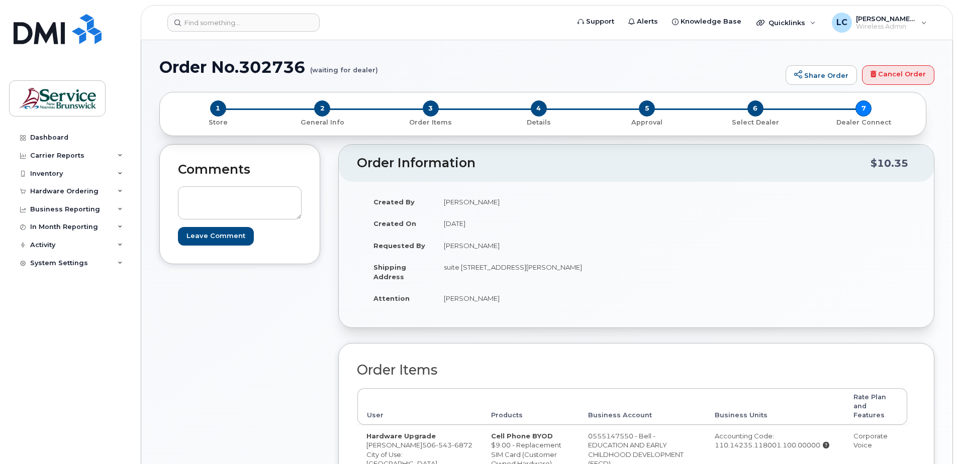 The width and height of the screenshot is (958, 464). What do you see at coordinates (647, 123) in the screenshot?
I see `p: Approval` at bounding box center [647, 123].